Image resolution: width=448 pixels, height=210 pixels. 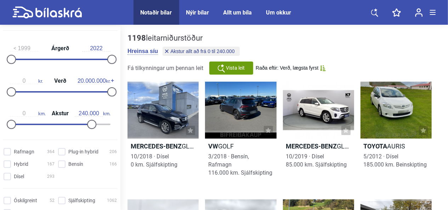 I want to click on button: Akstur allt að frá 0 til 240.000, so click(x=201, y=51).